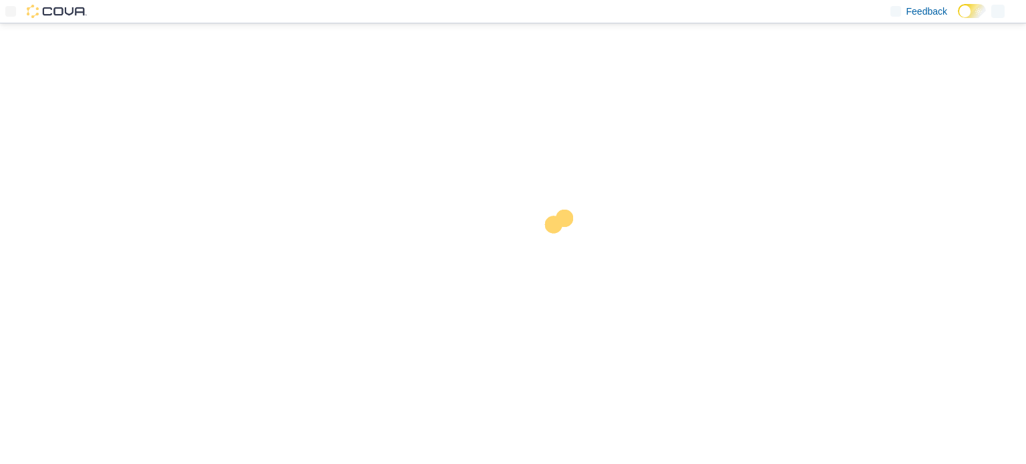  Describe the element at coordinates (972, 11) in the screenshot. I see `input: Dark Mode` at that location.